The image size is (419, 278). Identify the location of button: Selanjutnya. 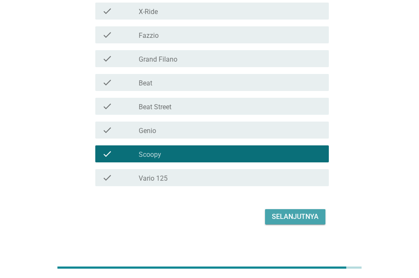
(295, 217).